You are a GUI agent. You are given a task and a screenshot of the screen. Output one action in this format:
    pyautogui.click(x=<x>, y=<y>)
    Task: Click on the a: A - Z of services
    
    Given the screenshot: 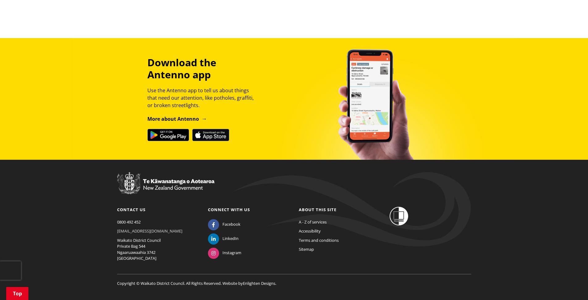 What is the action you would take?
    pyautogui.click(x=313, y=222)
    